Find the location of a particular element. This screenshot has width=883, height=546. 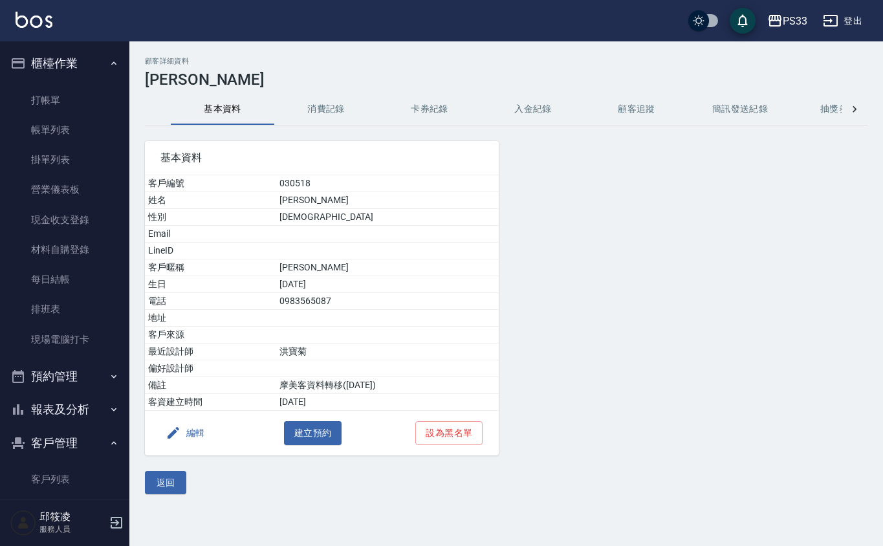

td: 姓名 is located at coordinates (210, 201).